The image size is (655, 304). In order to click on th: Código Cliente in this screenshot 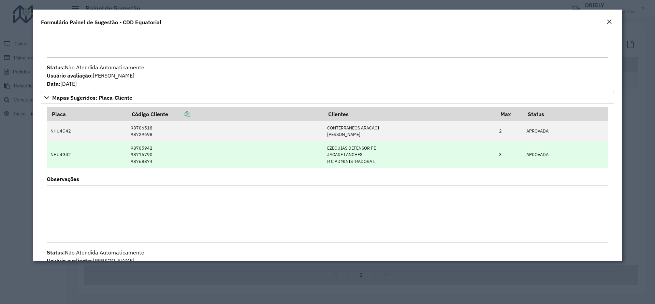, I will do `click(225, 114)`.